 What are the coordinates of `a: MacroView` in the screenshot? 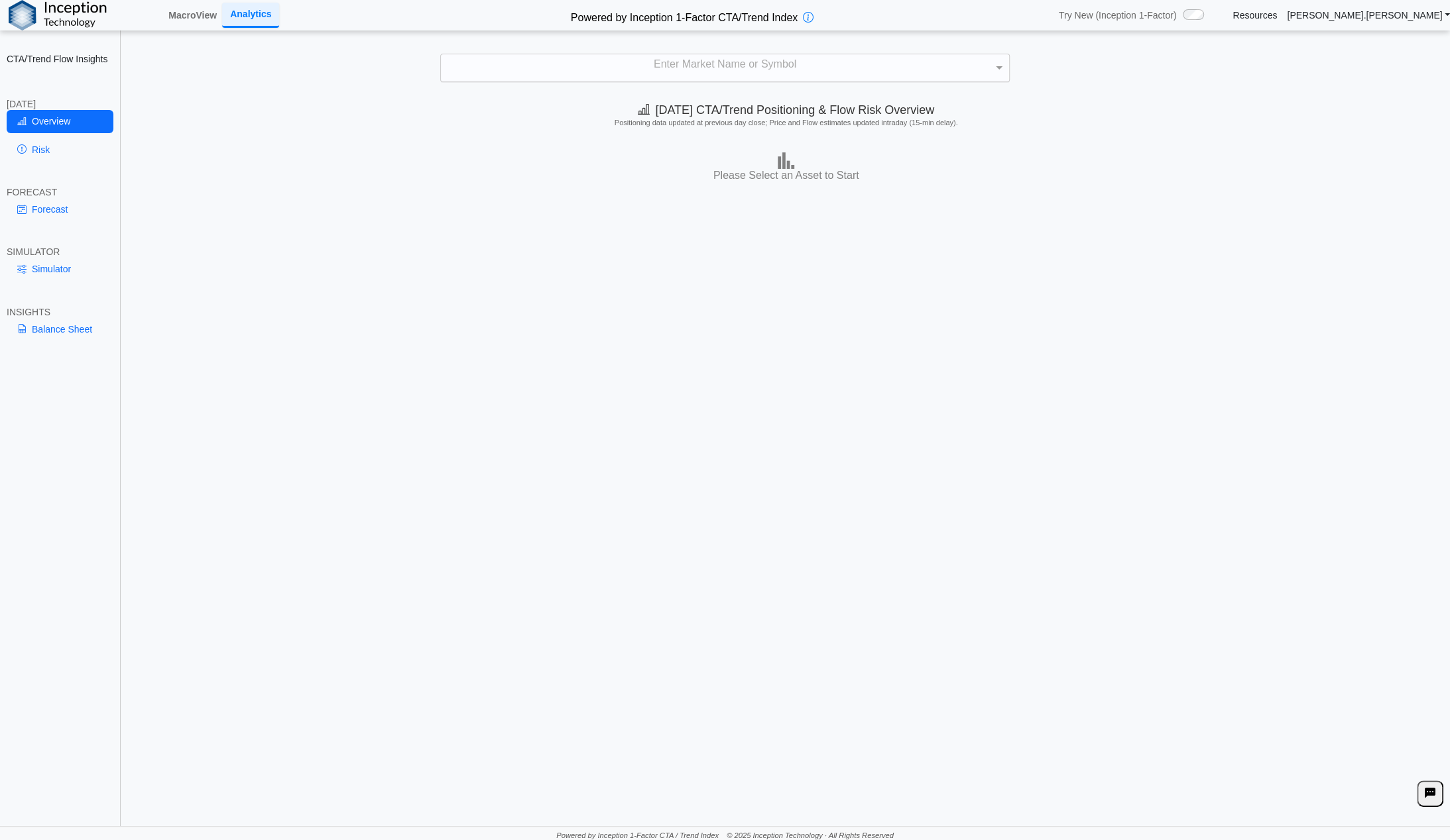 It's located at (192, 16).